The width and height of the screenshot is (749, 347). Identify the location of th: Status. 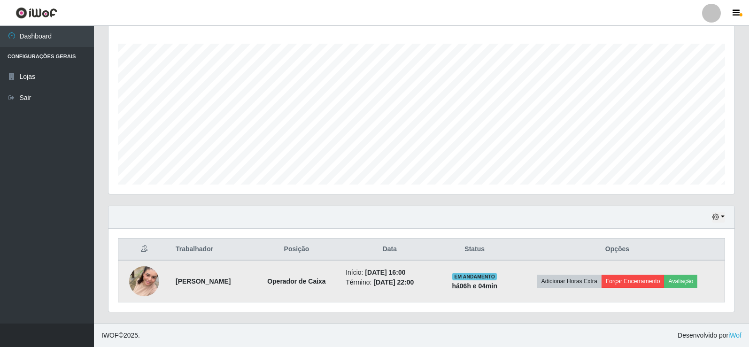
(474, 249).